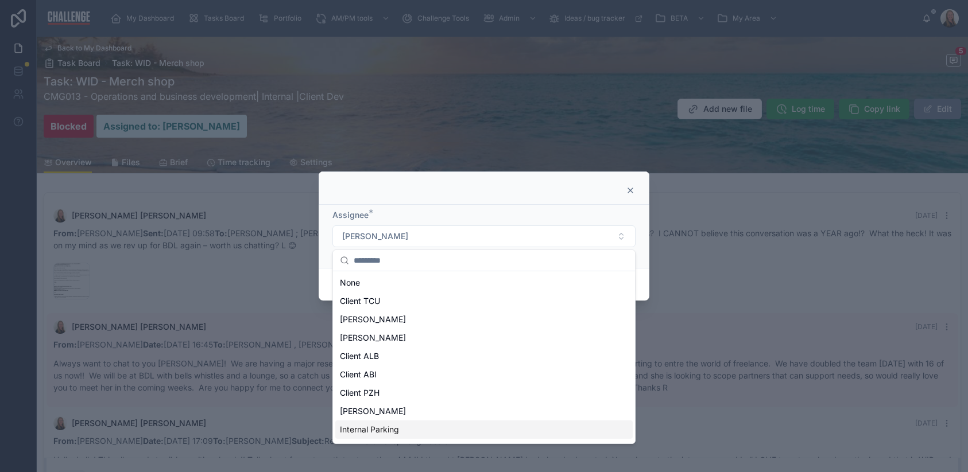 The height and width of the screenshot is (472, 968). Describe the element at coordinates (484, 358) in the screenshot. I see `div: Suggestions` at that location.